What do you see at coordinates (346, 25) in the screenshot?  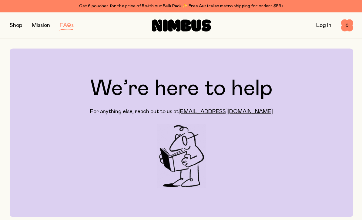 I see `span: 0` at bounding box center [346, 25].